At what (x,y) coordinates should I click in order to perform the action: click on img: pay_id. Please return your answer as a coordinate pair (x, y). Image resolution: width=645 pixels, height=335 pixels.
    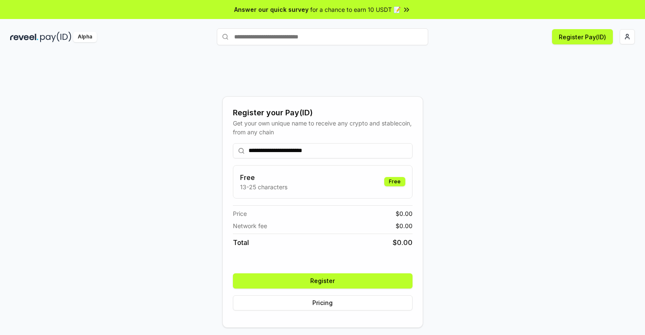
    Looking at the image, I should click on (56, 37).